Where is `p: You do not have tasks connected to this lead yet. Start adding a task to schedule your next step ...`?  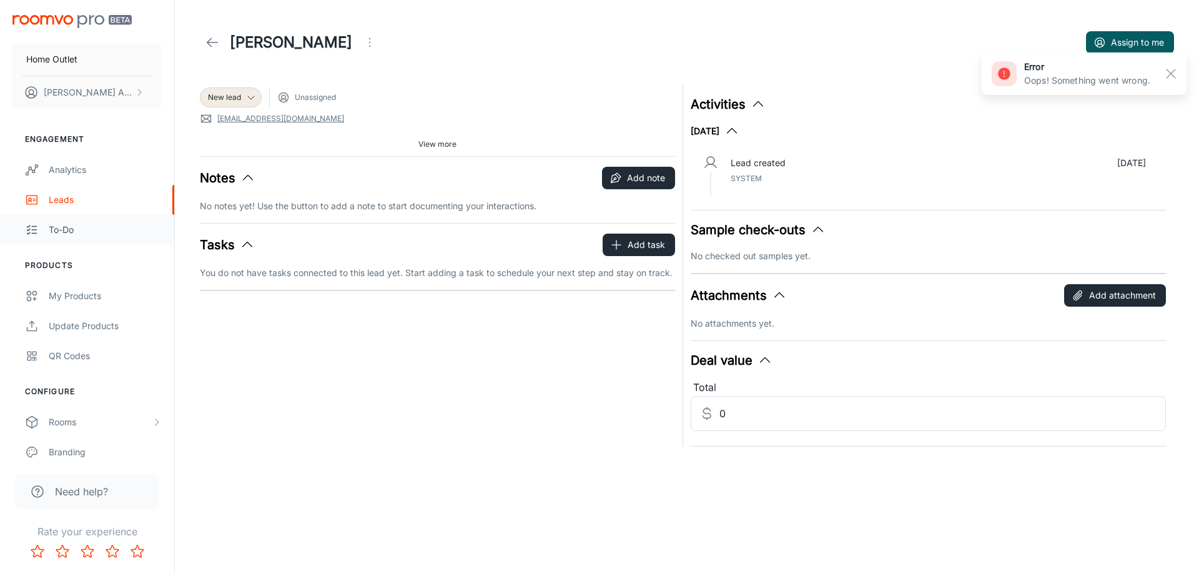 p: You do not have tasks connected to this lead yet. Start adding a task to schedule your next step ... is located at coordinates (437, 273).